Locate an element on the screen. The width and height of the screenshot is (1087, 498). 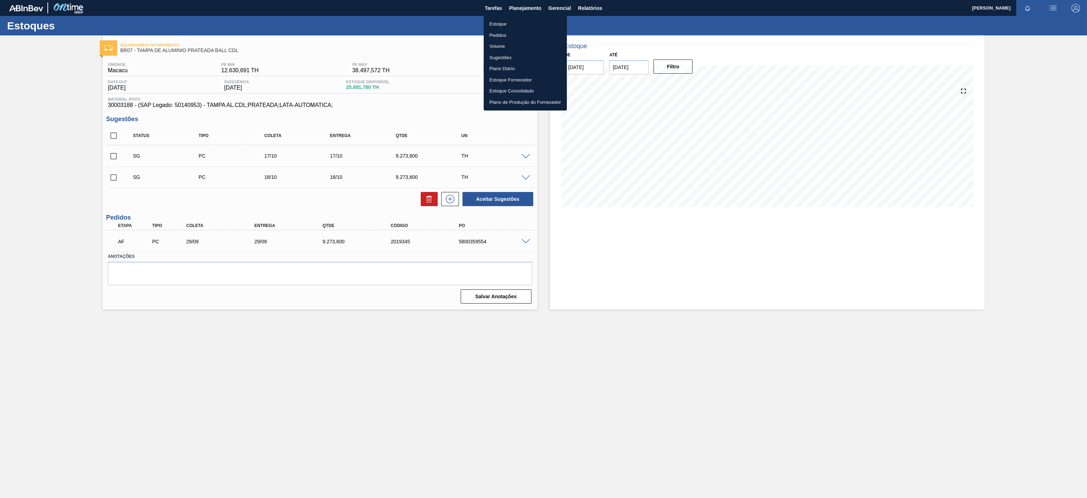
li: Pedidos is located at coordinates (525, 35).